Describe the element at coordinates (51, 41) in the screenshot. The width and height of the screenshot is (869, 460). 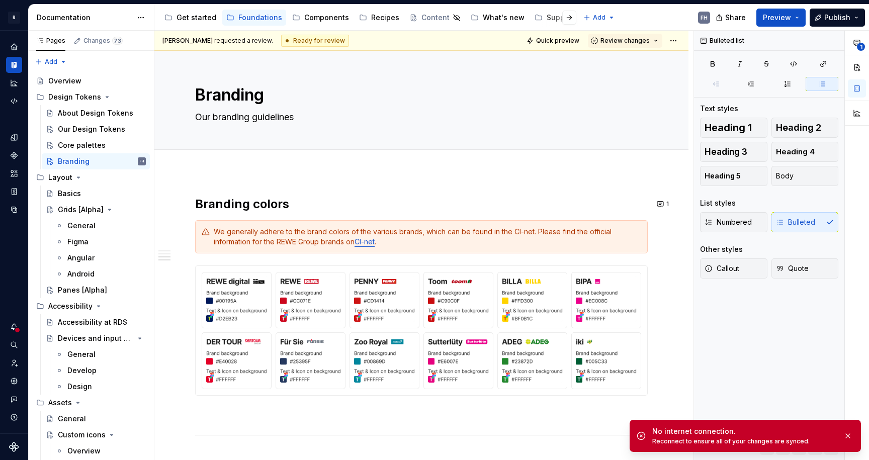
I see `div: Pages` at that location.